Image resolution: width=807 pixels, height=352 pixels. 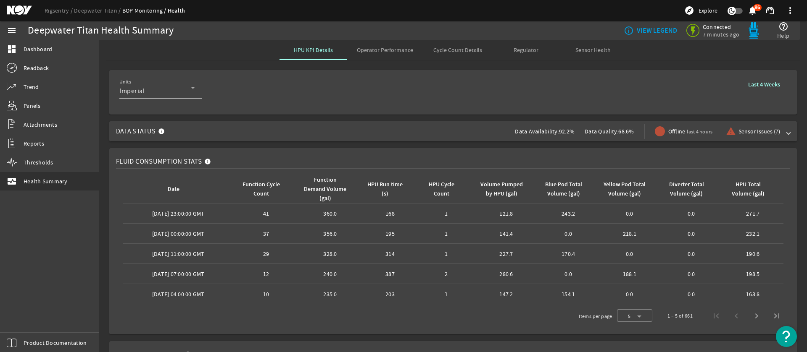 I want to click on mat-expansion-panel-header: Data StatusData Availability:92.2%Data Quality:68.6%Offlinelast 4 hoursSensor Issues (7), so click(x=453, y=131).